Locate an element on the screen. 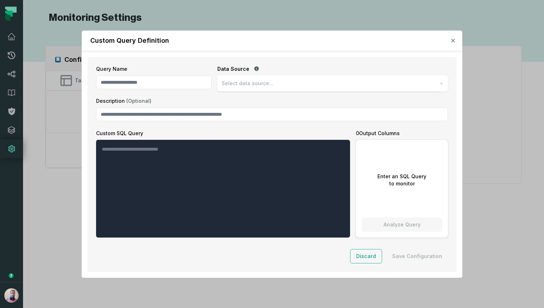 The height and width of the screenshot is (308, 544). button: Discard is located at coordinates (366, 257).